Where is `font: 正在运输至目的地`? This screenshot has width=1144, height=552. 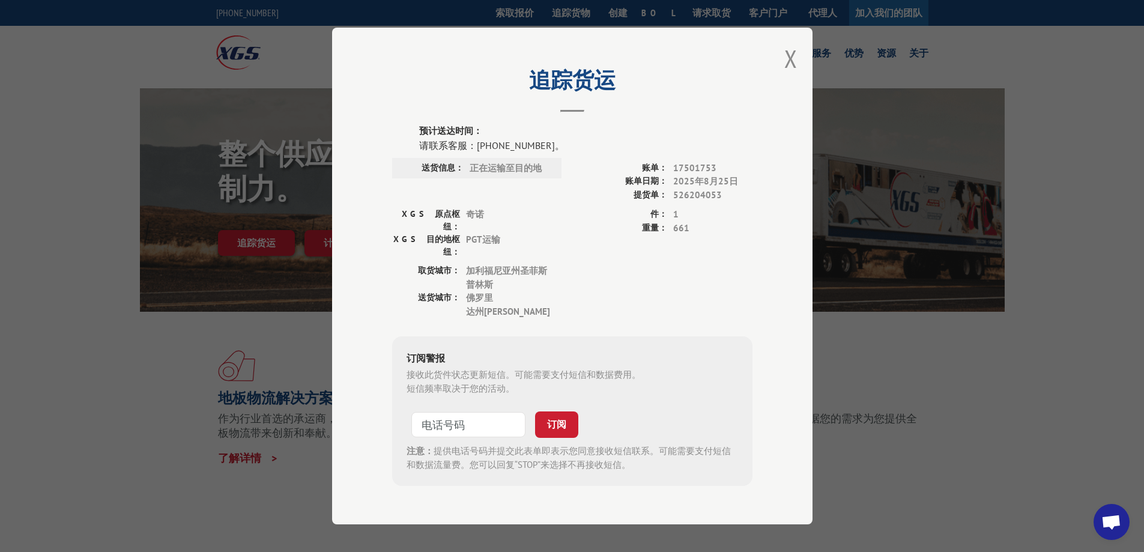
font: 正在运输至目的地 is located at coordinates (506, 168).